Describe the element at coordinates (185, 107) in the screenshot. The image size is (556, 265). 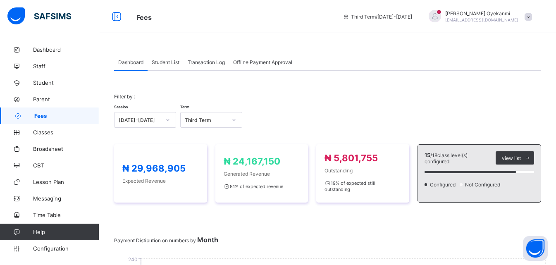
I see `span: Term` at that location.